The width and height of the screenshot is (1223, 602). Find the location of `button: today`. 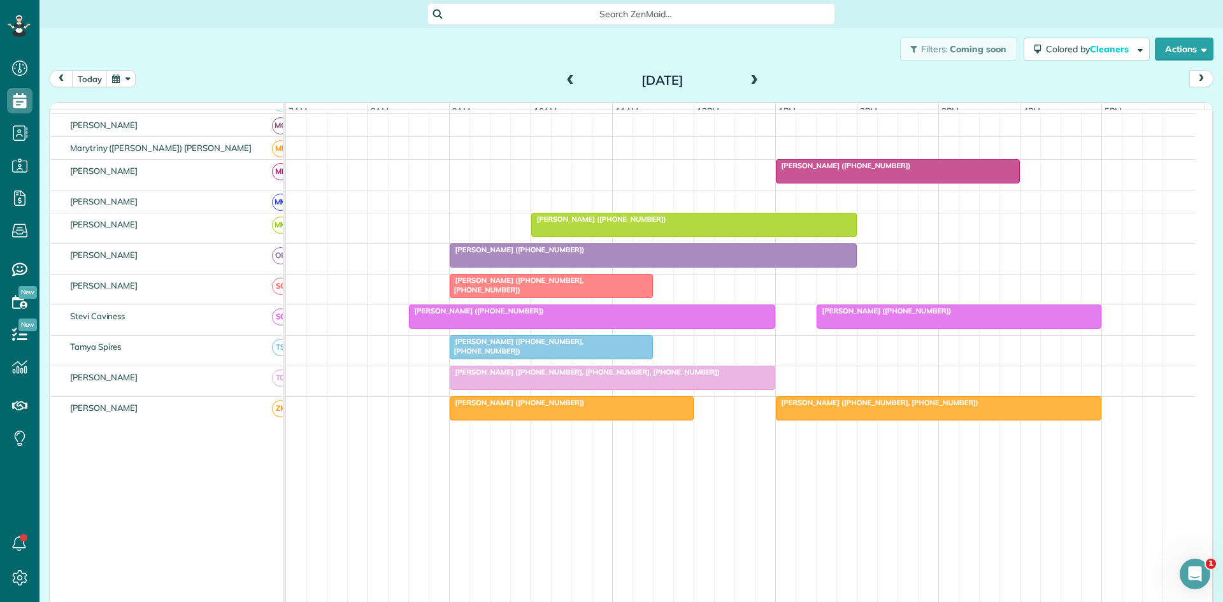

button: today is located at coordinates (90, 78).